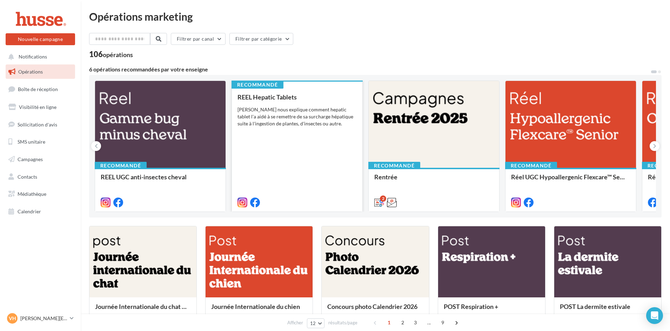 The height and width of the screenshot is (331, 670). Describe the element at coordinates (40, 107) in the screenshot. I see `a: Visibilité en ligne` at that location.